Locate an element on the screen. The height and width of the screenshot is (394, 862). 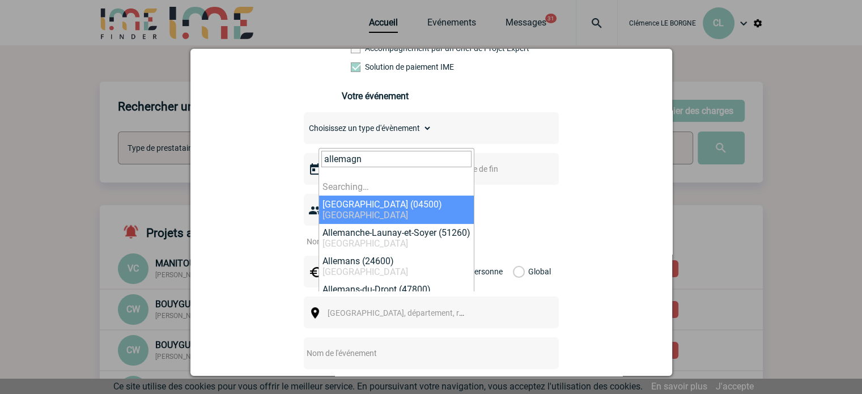
li: Allemans (24600) is located at coordinates (396, 266).